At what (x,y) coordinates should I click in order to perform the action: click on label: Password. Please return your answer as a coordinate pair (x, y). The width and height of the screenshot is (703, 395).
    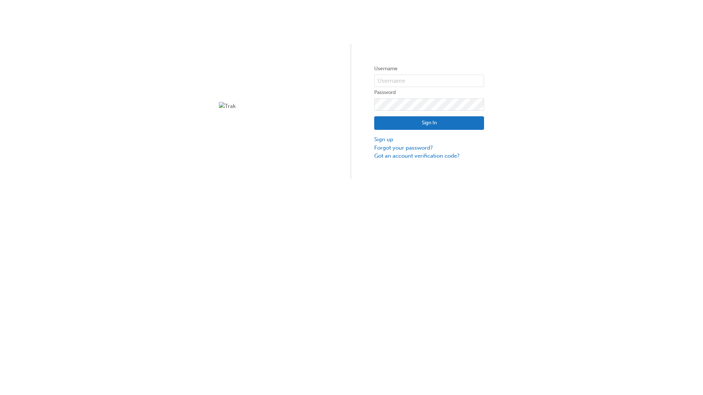
    Looking at the image, I should click on (429, 93).